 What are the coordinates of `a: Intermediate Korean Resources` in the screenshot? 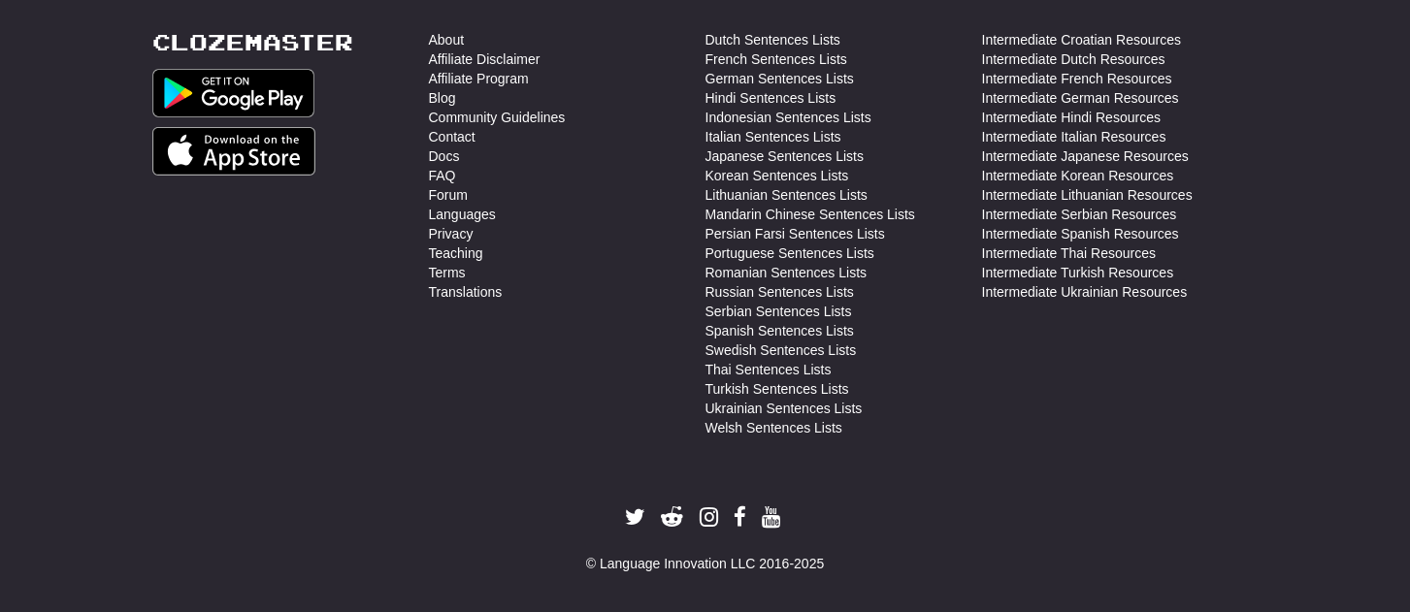 It's located at (1078, 176).